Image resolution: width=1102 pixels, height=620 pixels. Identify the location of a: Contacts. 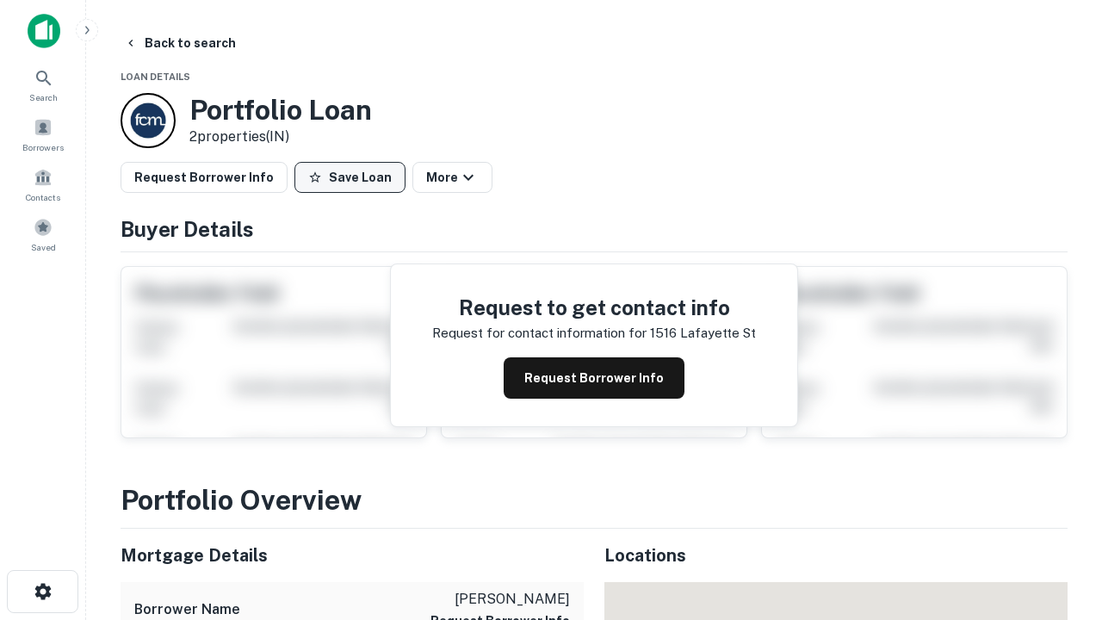
(43, 184).